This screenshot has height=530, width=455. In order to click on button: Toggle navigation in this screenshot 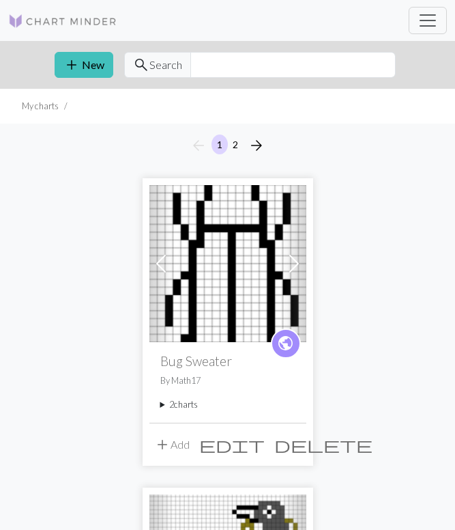, I will do `click(428, 20)`.